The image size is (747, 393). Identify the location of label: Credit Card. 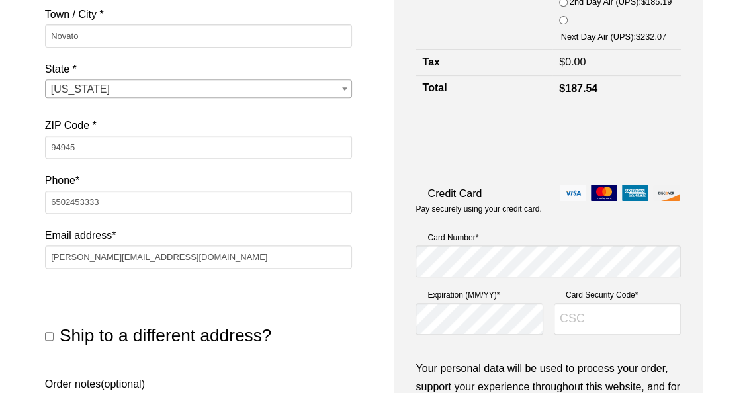
(548, 193).